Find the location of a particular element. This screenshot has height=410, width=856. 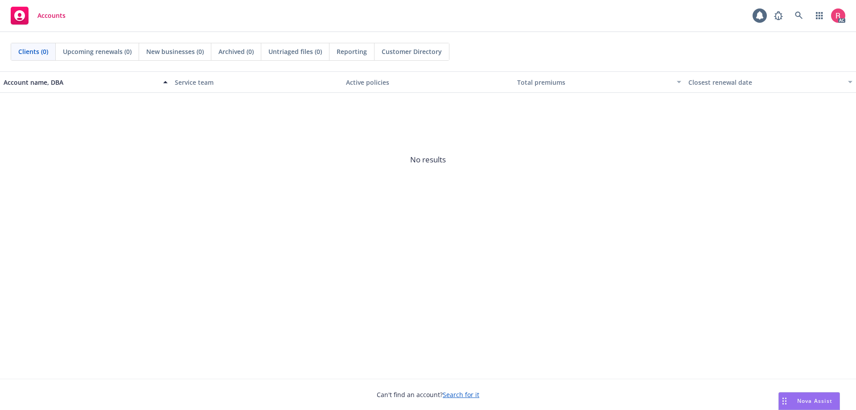

span: Accounts is located at coordinates (51, 16).